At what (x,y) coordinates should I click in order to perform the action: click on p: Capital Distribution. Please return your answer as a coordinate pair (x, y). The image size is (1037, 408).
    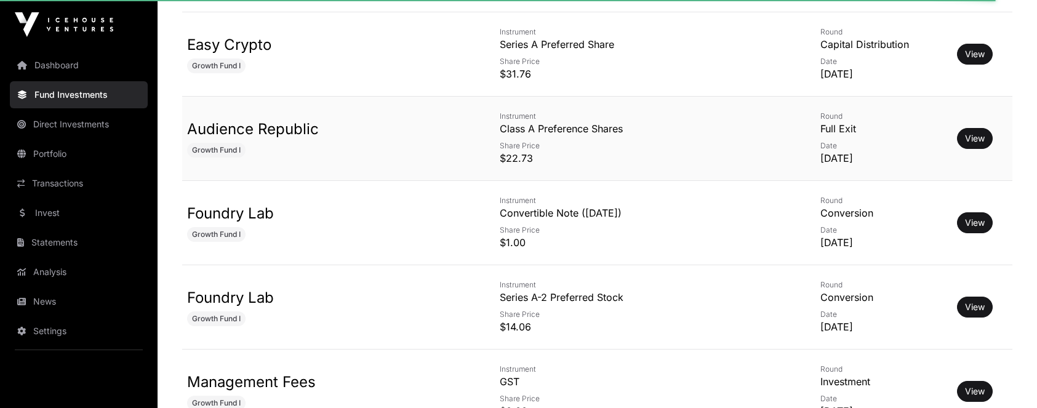
    Looking at the image, I should click on (882, 44).